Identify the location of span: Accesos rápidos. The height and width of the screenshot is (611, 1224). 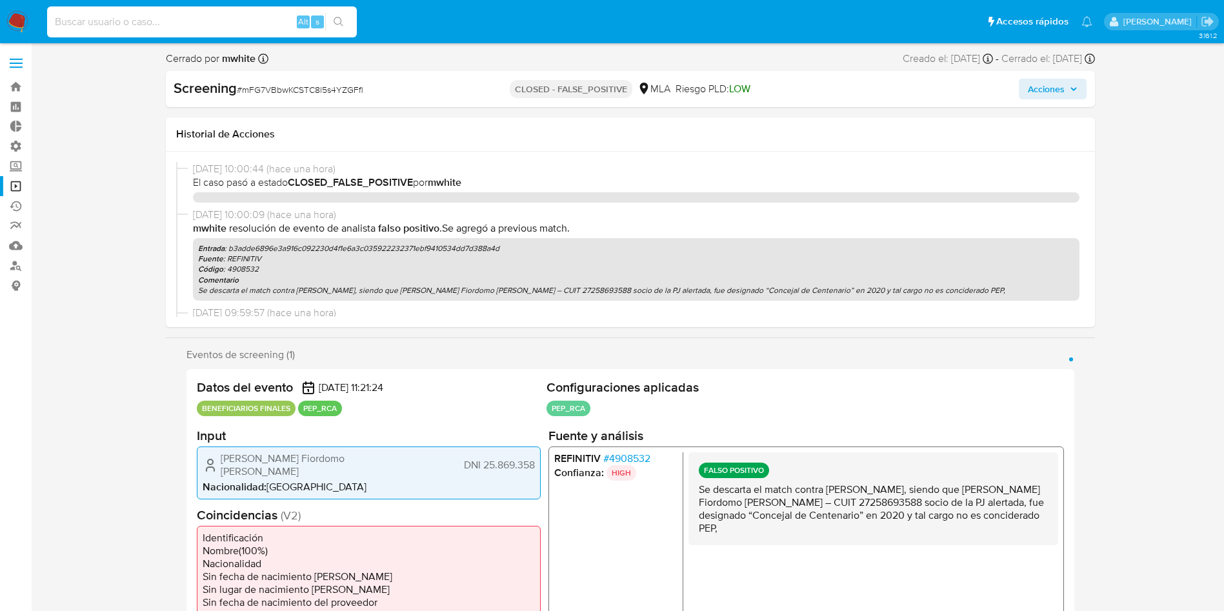
(1032, 21).